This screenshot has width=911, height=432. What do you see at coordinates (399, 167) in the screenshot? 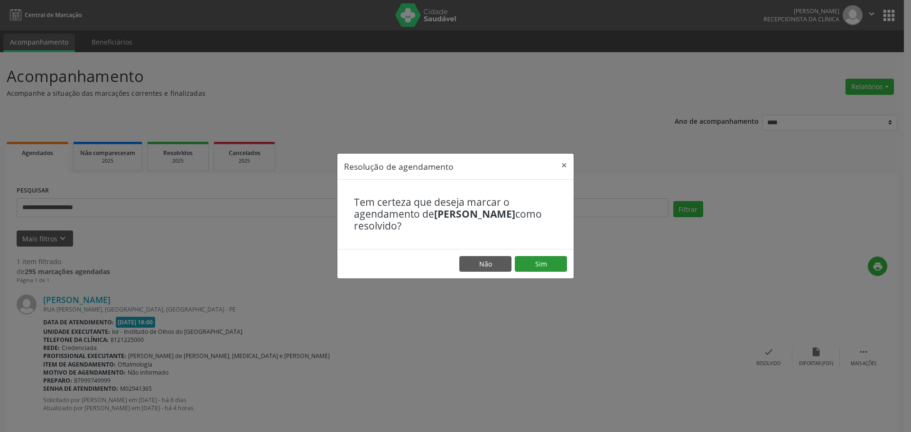
I see `h5: Resolução de agendamento` at bounding box center [399, 167].